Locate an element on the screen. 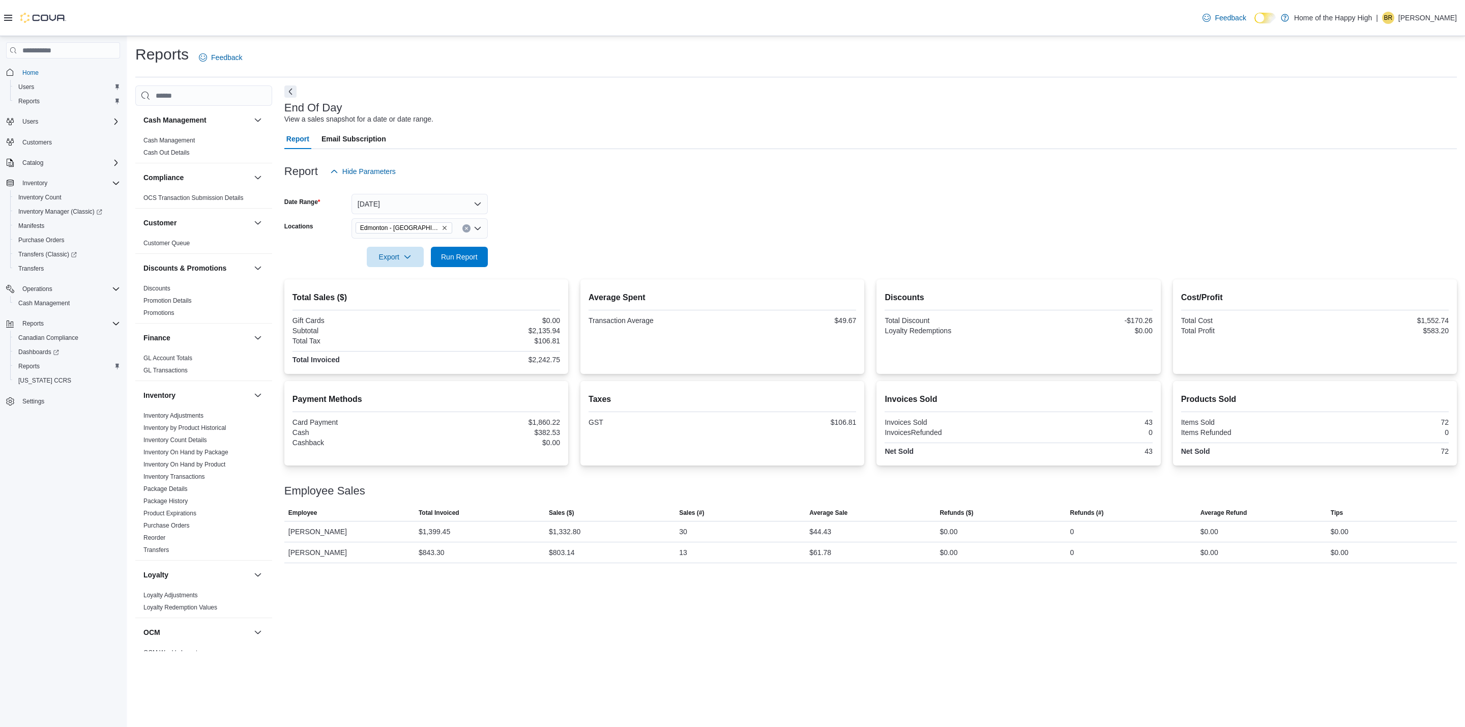 The width and height of the screenshot is (1465, 727). a: Inventory Count is located at coordinates (40, 197).